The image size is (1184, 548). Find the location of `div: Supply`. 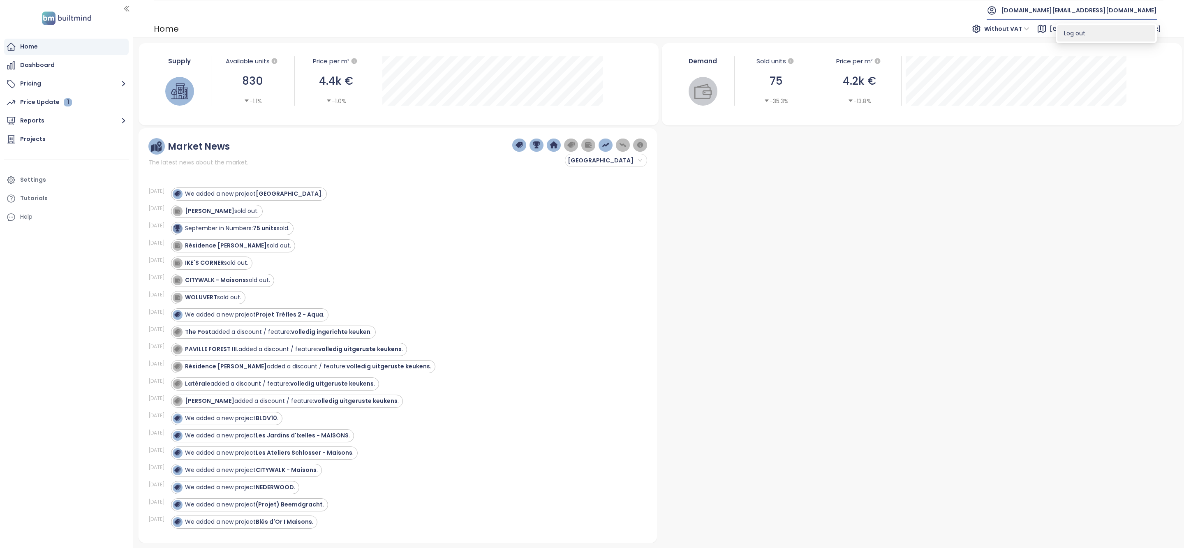

div: Supply is located at coordinates (180, 61).